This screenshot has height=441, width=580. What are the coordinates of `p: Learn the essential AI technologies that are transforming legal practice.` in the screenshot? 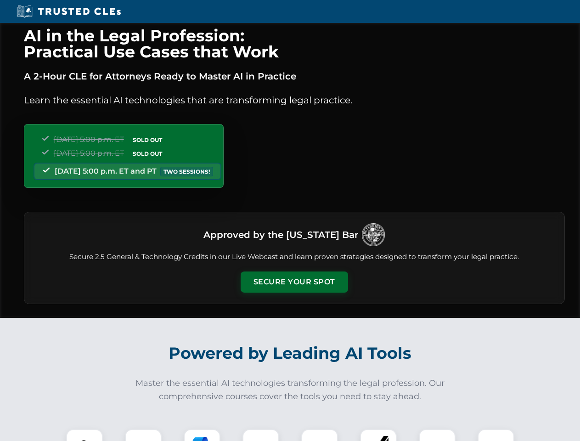 It's located at (294, 100).